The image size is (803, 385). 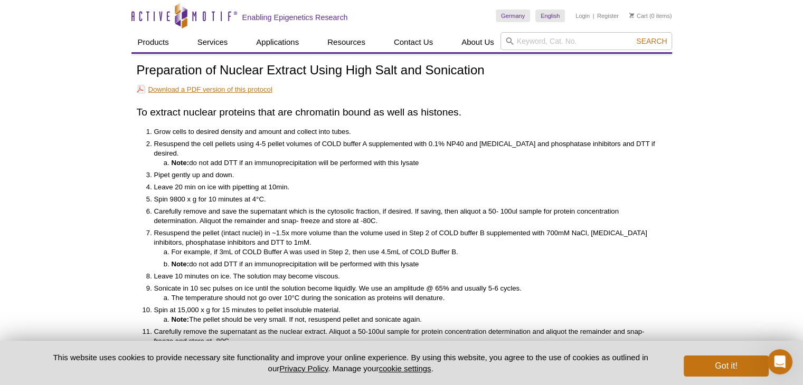 I want to click on a: Germany, so click(x=513, y=16).